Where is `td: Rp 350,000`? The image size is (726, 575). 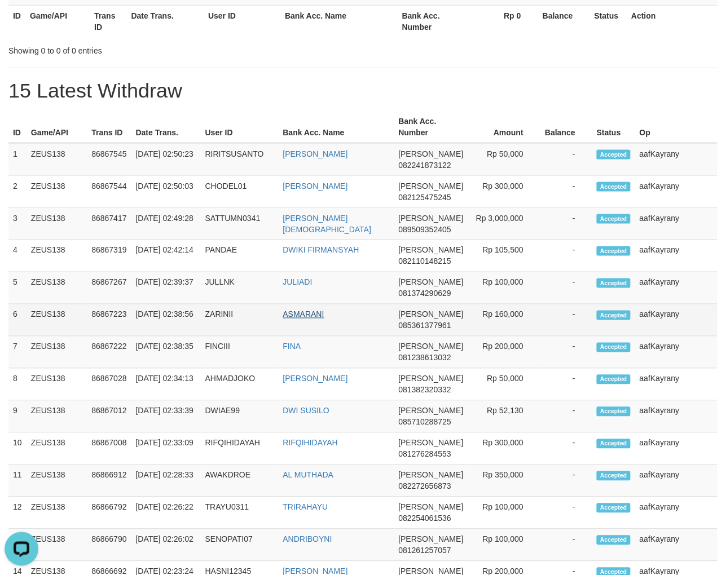
td: Rp 350,000 is located at coordinates (504, 481).